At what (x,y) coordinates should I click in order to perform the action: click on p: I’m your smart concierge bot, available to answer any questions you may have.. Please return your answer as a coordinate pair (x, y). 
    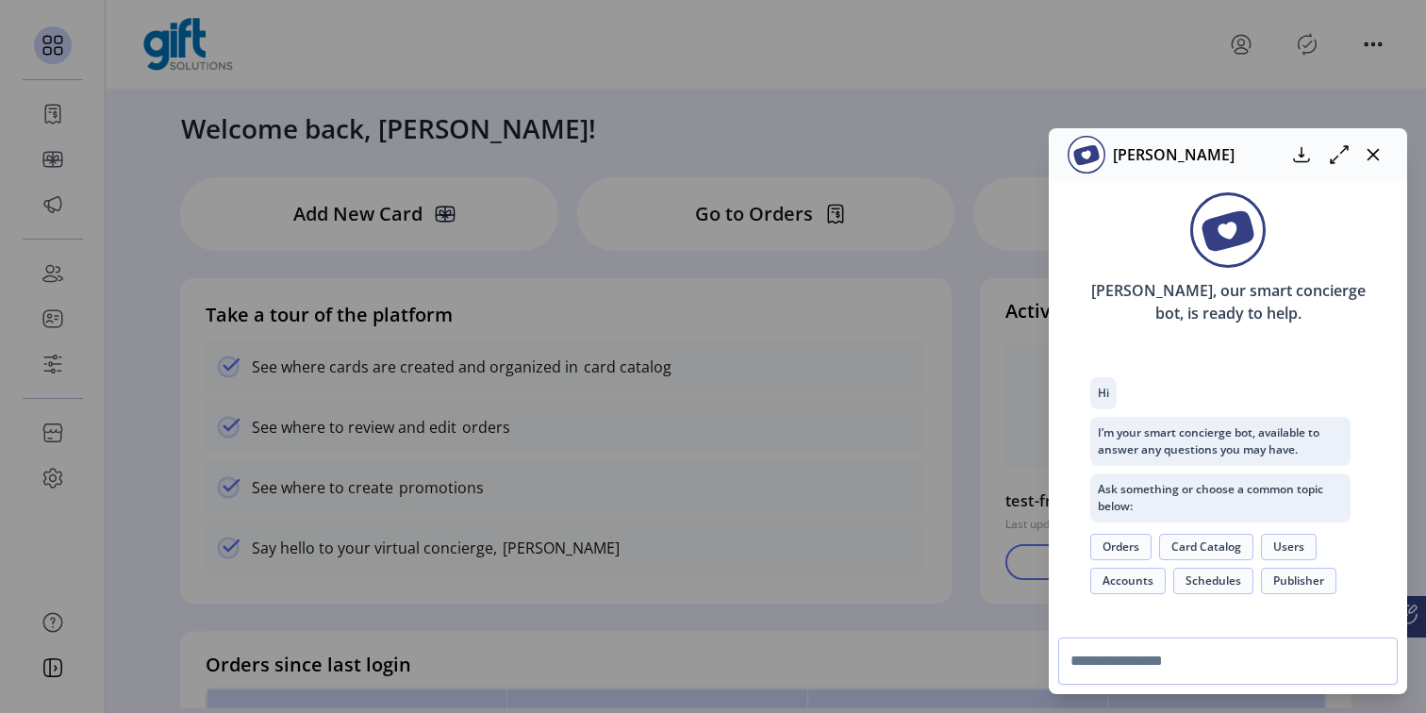
    Looking at the image, I should click on (1220, 441).